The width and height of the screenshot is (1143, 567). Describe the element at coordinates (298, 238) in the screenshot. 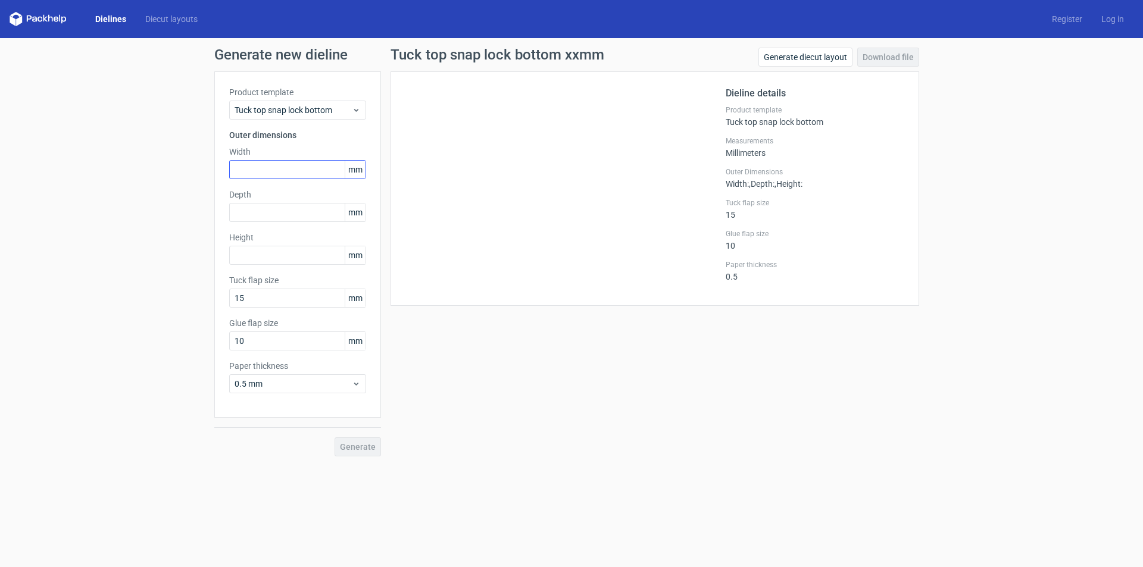

I see `label: Height` at that location.